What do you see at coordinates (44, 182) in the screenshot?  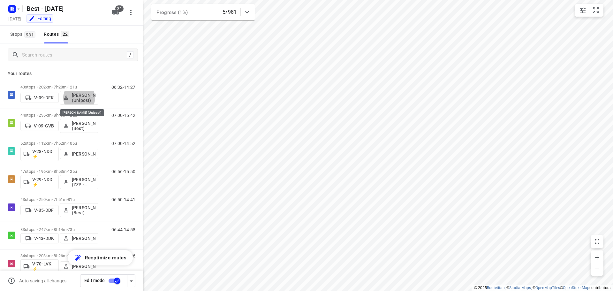 I see `p: V-29-NDD ⚡` at bounding box center [44, 182].